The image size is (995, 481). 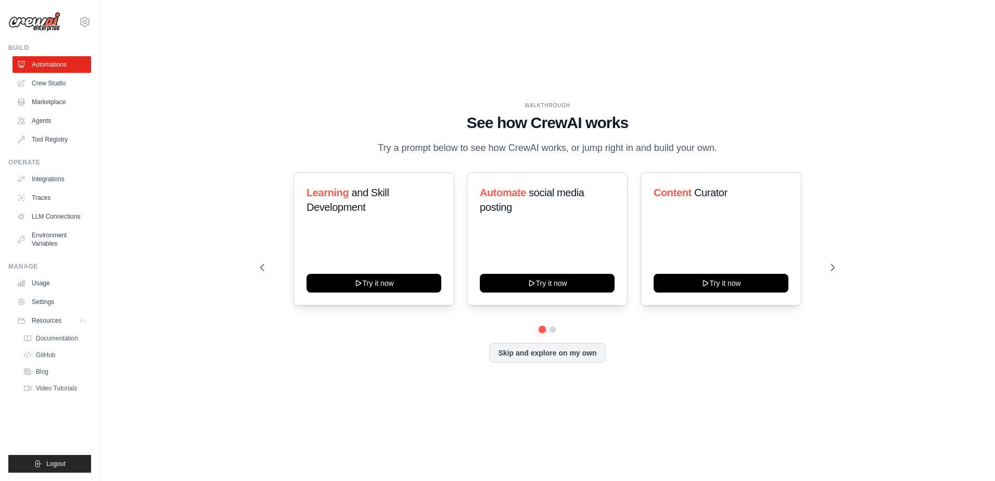 What do you see at coordinates (327, 193) in the screenshot?
I see `span: Learning` at bounding box center [327, 193].